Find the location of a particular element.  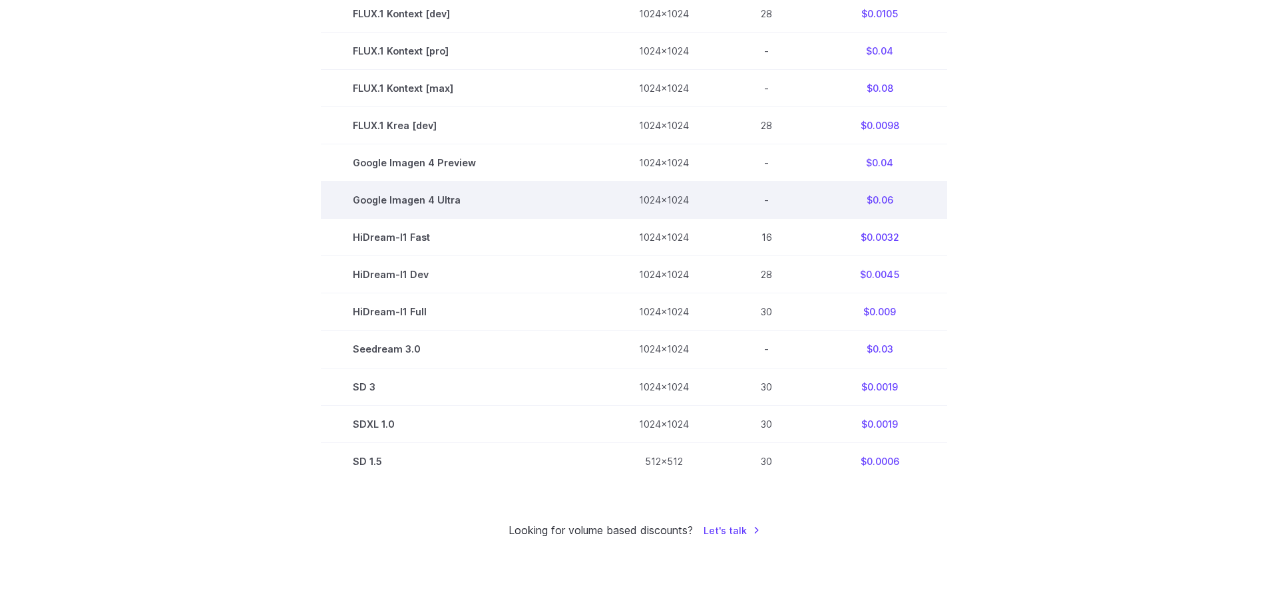

td: Google Imagen 4 Ultra is located at coordinates (464, 200).